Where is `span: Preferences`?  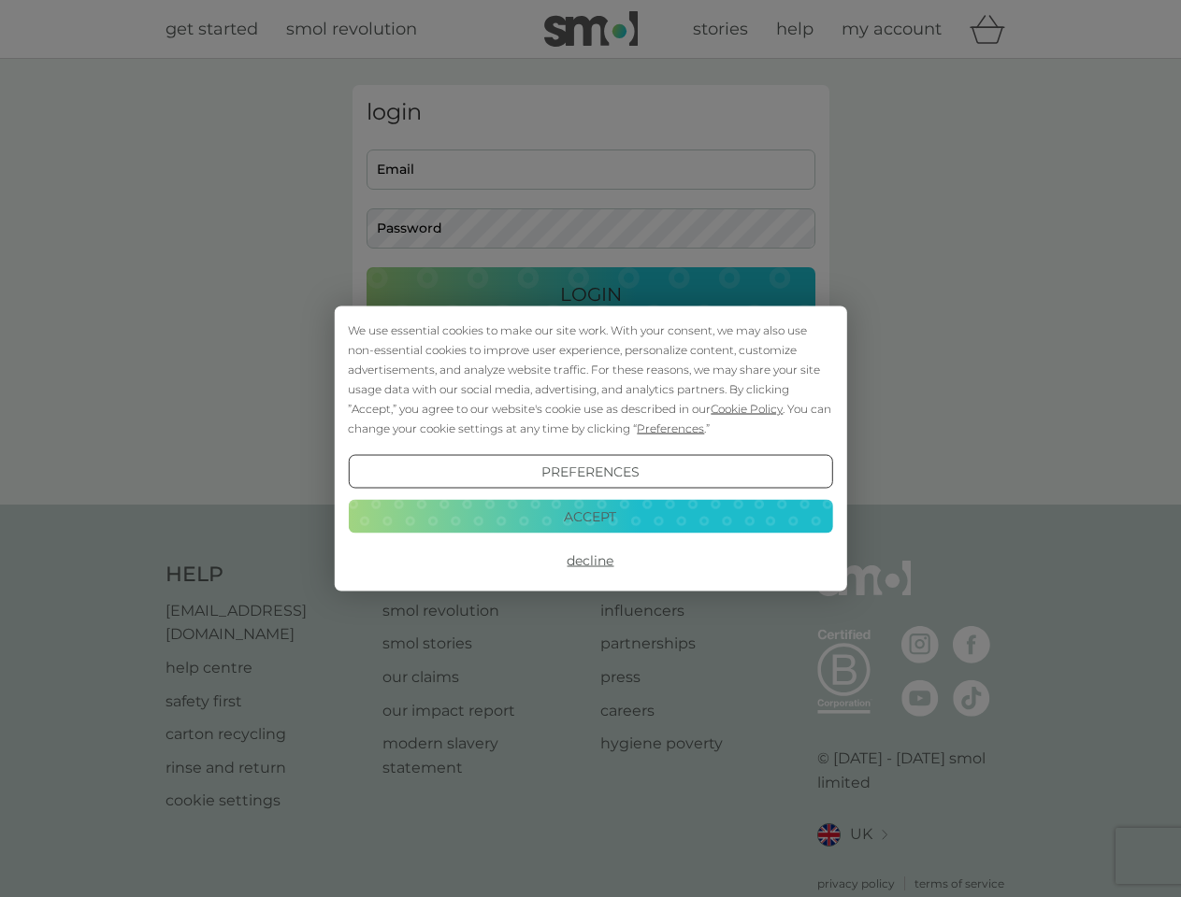
span: Preferences is located at coordinates (670, 428).